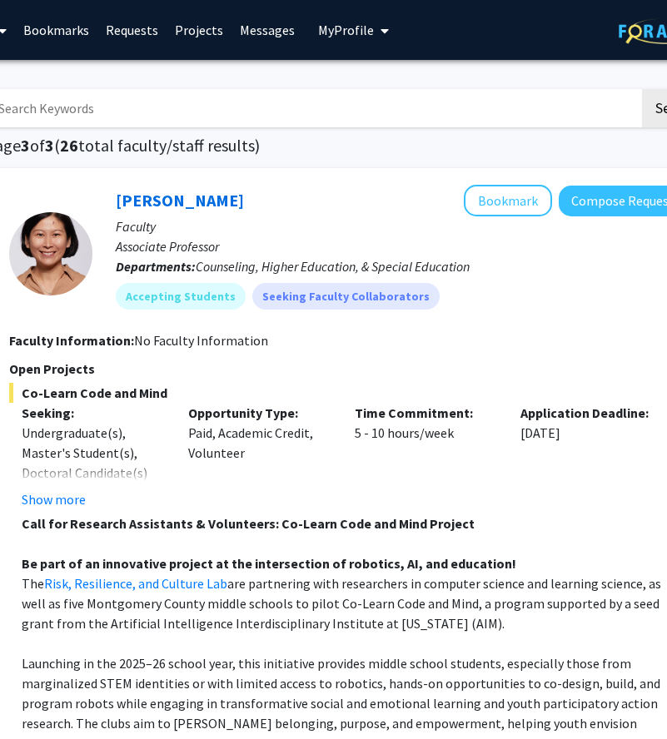  Describe the element at coordinates (259, 413) in the screenshot. I see `p: Opportunity Type:` at that location.